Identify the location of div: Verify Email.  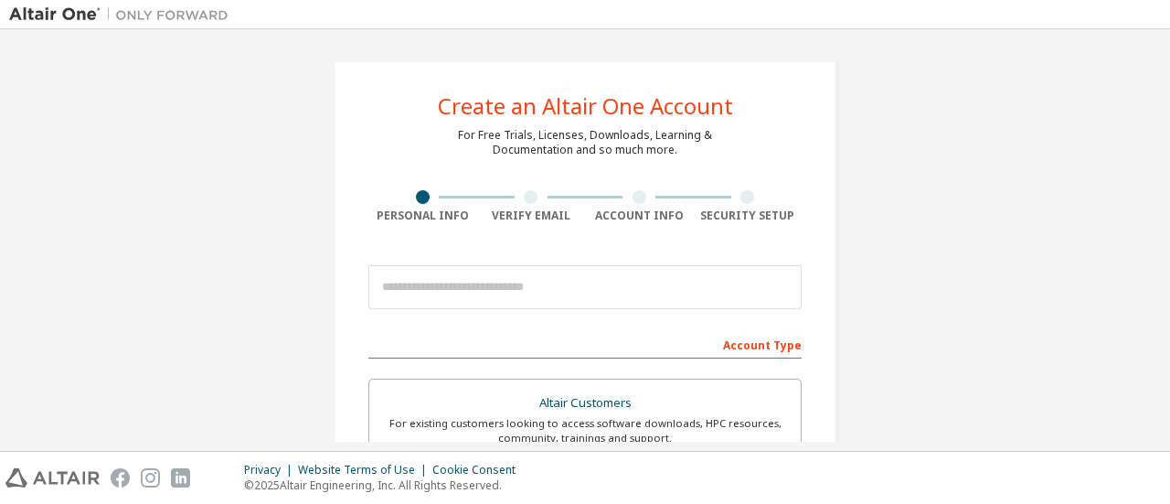
(531, 216).